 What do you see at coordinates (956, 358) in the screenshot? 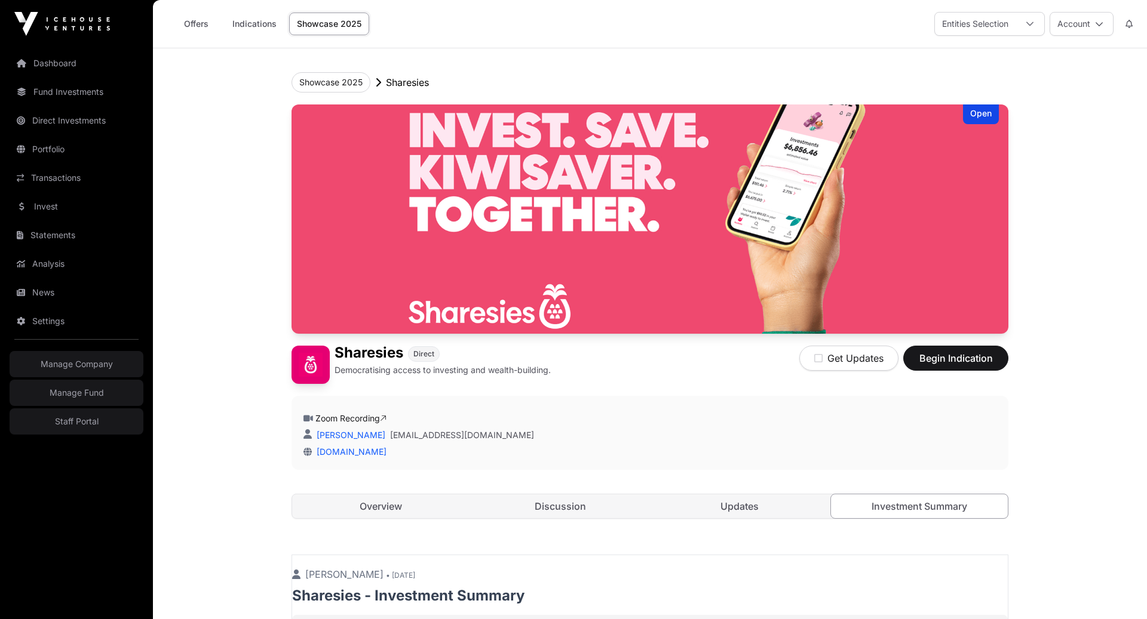
I see `span: Begin Indication` at bounding box center [956, 358].